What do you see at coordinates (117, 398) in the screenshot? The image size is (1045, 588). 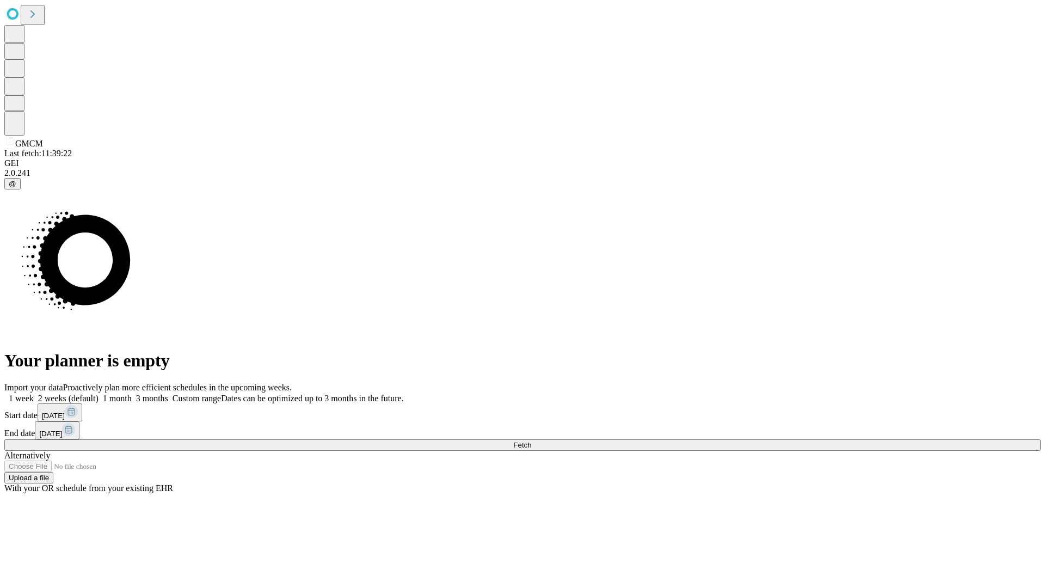 I see `span: 1 month` at bounding box center [117, 398].